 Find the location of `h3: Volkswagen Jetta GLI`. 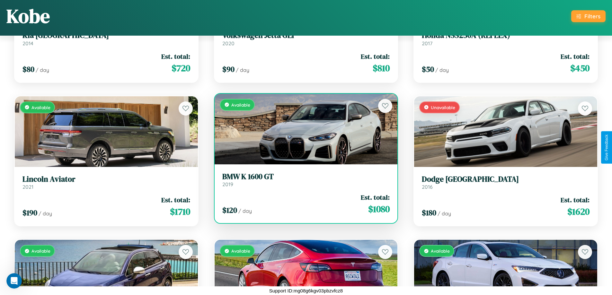

h3: Volkswagen Jetta GLI is located at coordinates (306, 35).